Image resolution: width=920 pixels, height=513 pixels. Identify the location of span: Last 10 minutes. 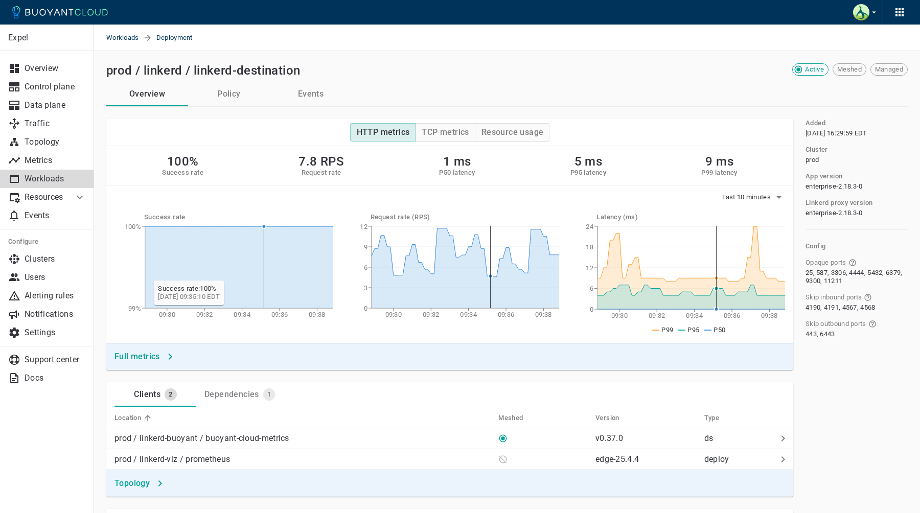
(748, 197).